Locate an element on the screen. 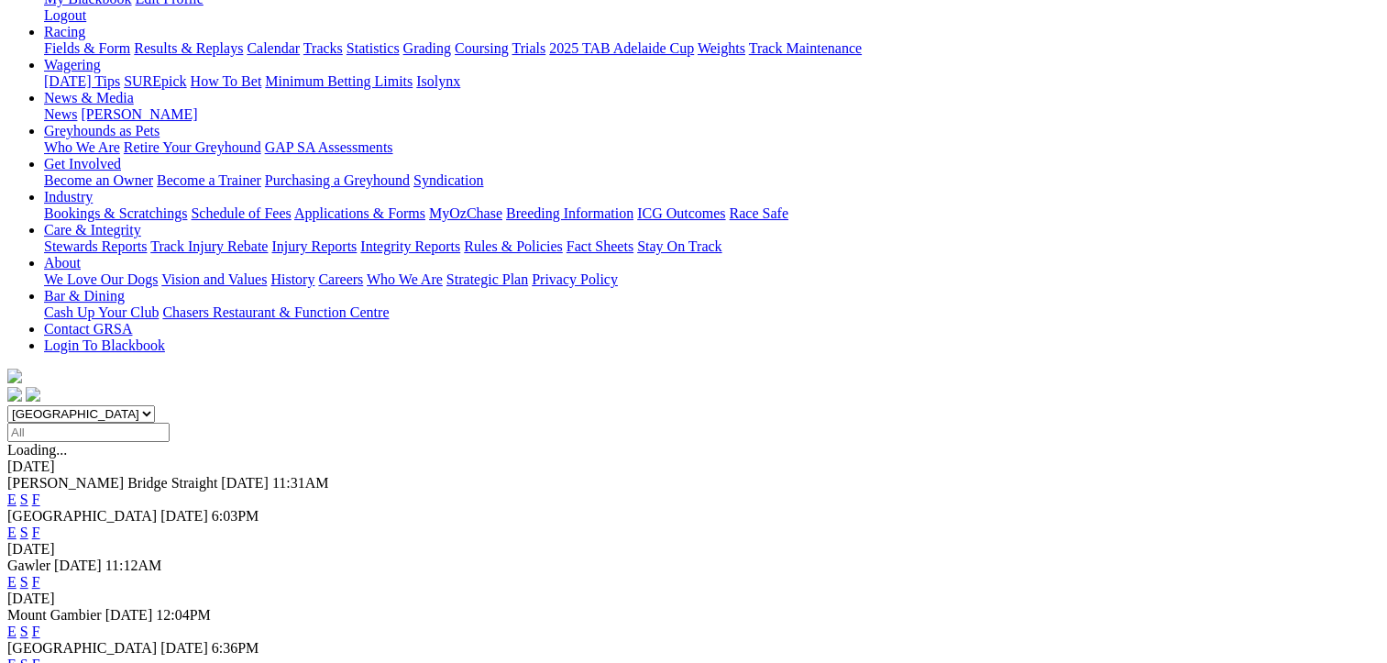 This screenshot has height=663, width=1387. a: Purchasing a Greyhound is located at coordinates (337, 180).